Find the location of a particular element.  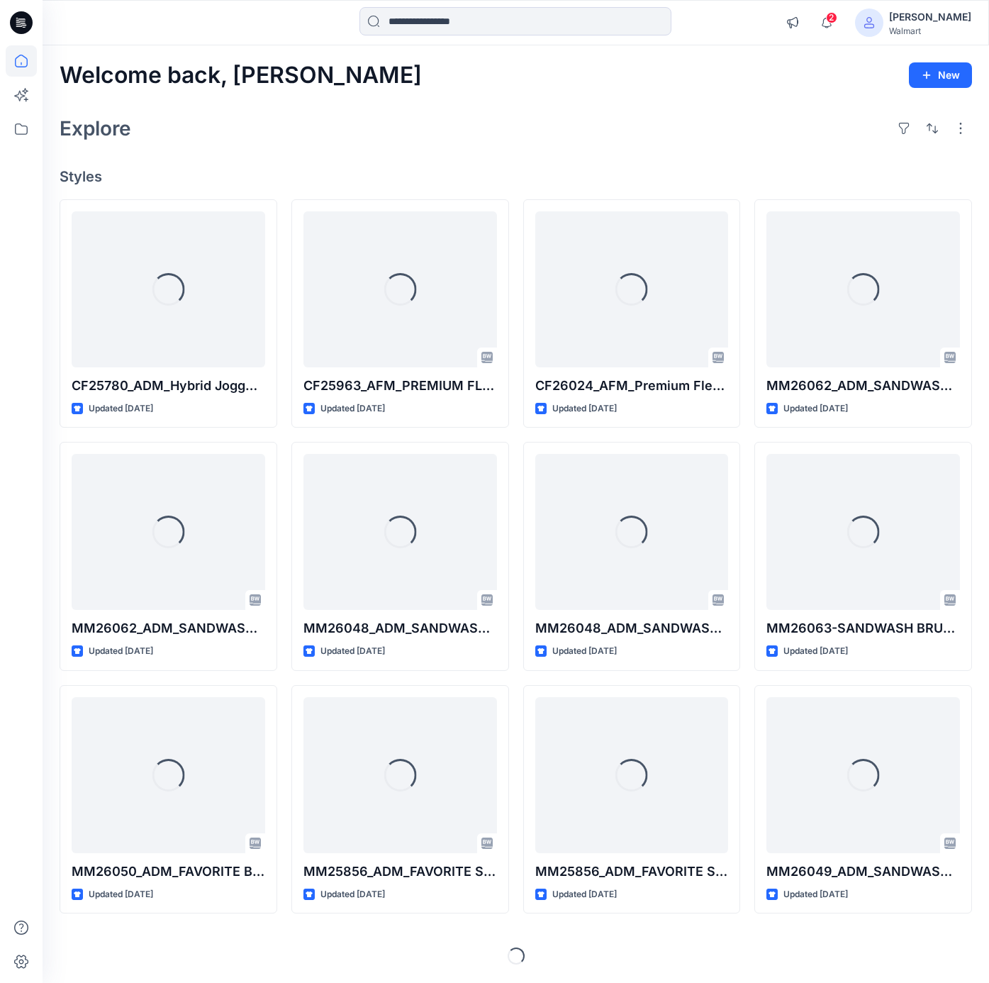

p: MM26050_ADM_FAVORITE BRUSHED BACK CREW is located at coordinates (168, 872).